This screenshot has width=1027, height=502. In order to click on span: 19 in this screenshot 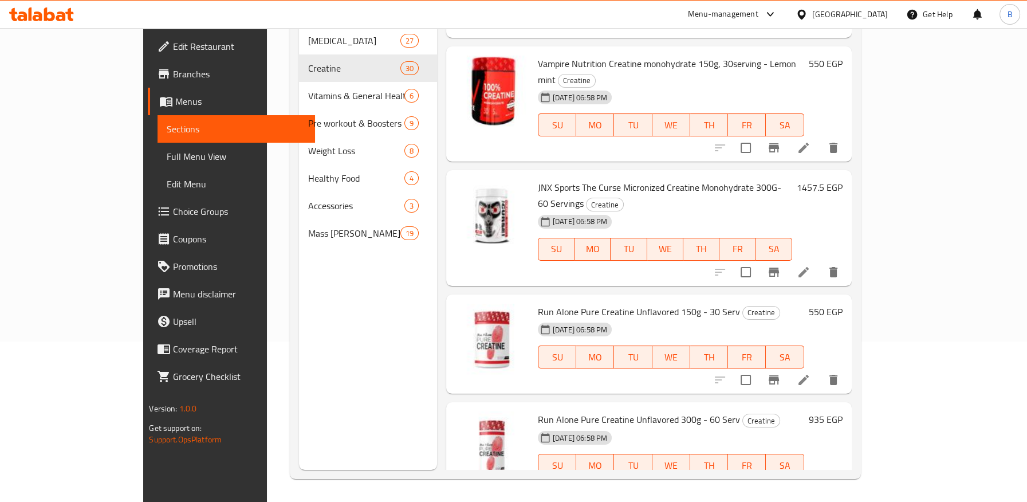, I will do `click(410, 233)`.